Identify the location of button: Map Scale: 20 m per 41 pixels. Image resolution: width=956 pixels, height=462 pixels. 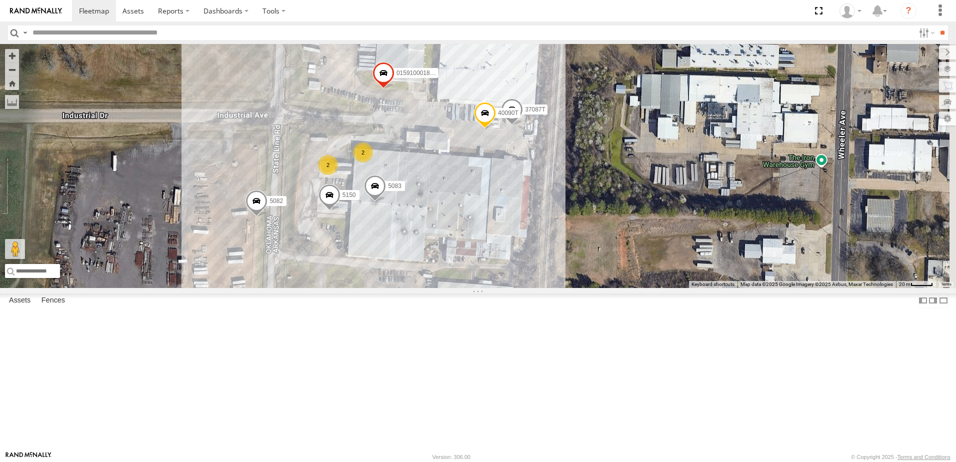
(916, 284).